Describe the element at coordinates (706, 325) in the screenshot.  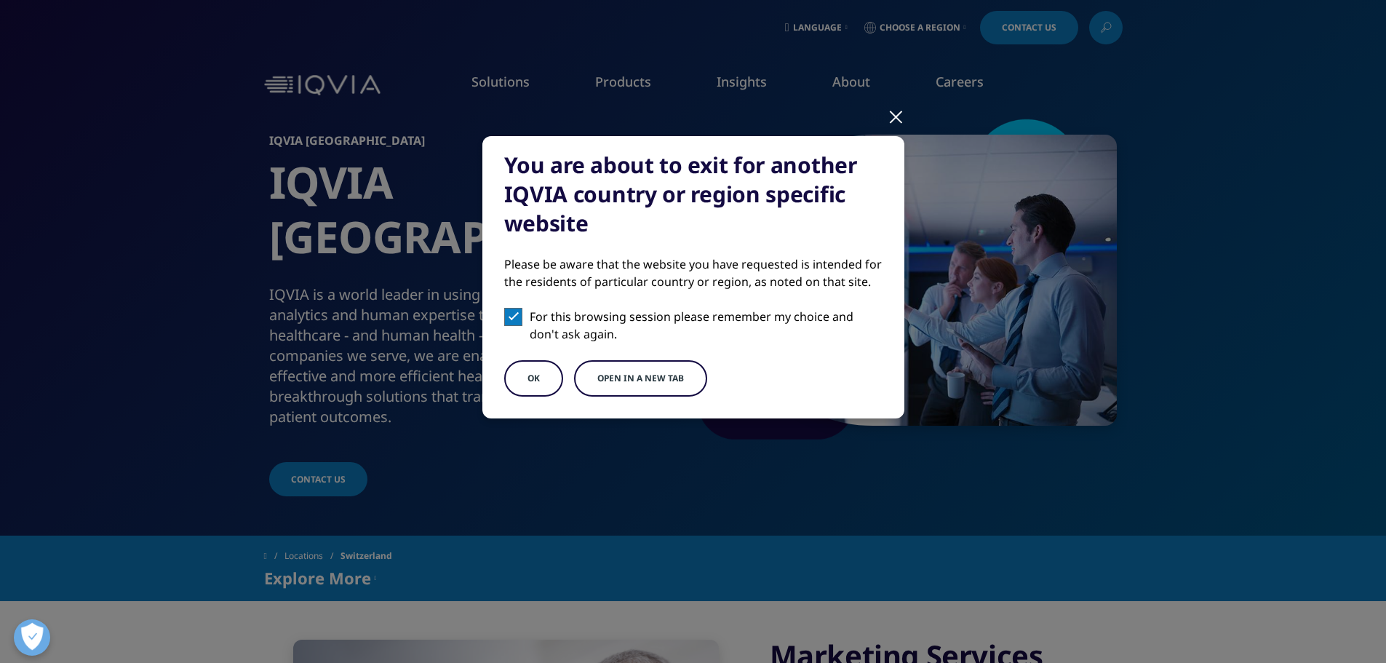
I see `p: For this browsing session please remember my choice and don't ask again.` at that location.